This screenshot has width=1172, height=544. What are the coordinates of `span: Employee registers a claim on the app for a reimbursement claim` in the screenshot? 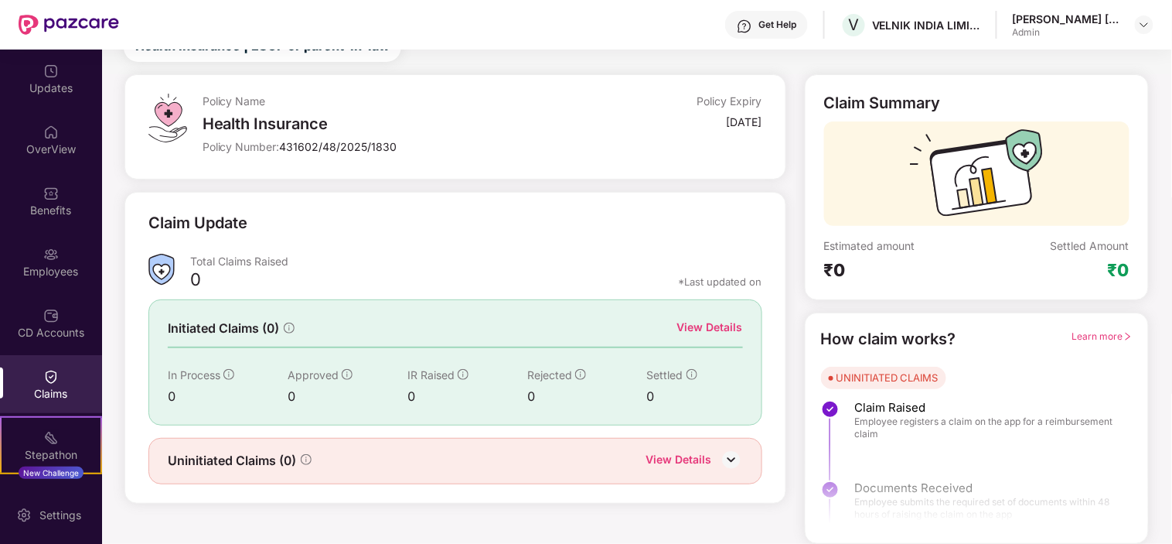 It's located at (986, 428).